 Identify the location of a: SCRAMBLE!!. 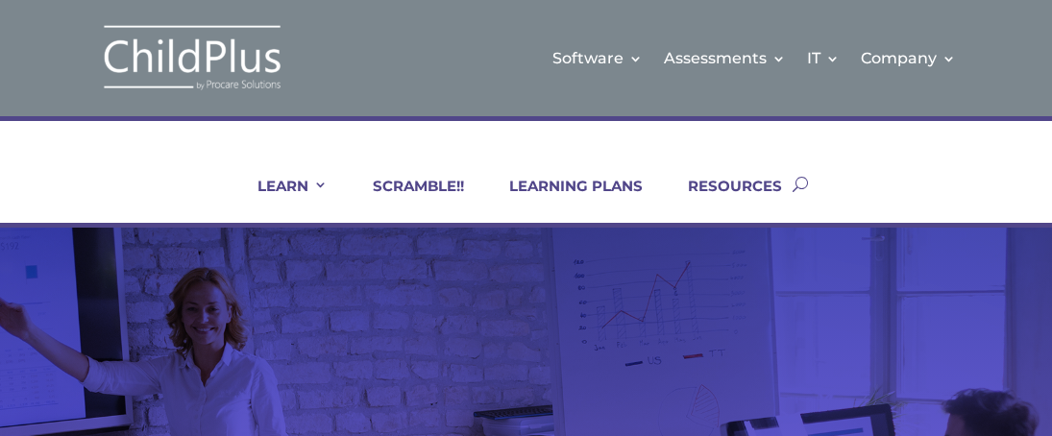
(406, 200).